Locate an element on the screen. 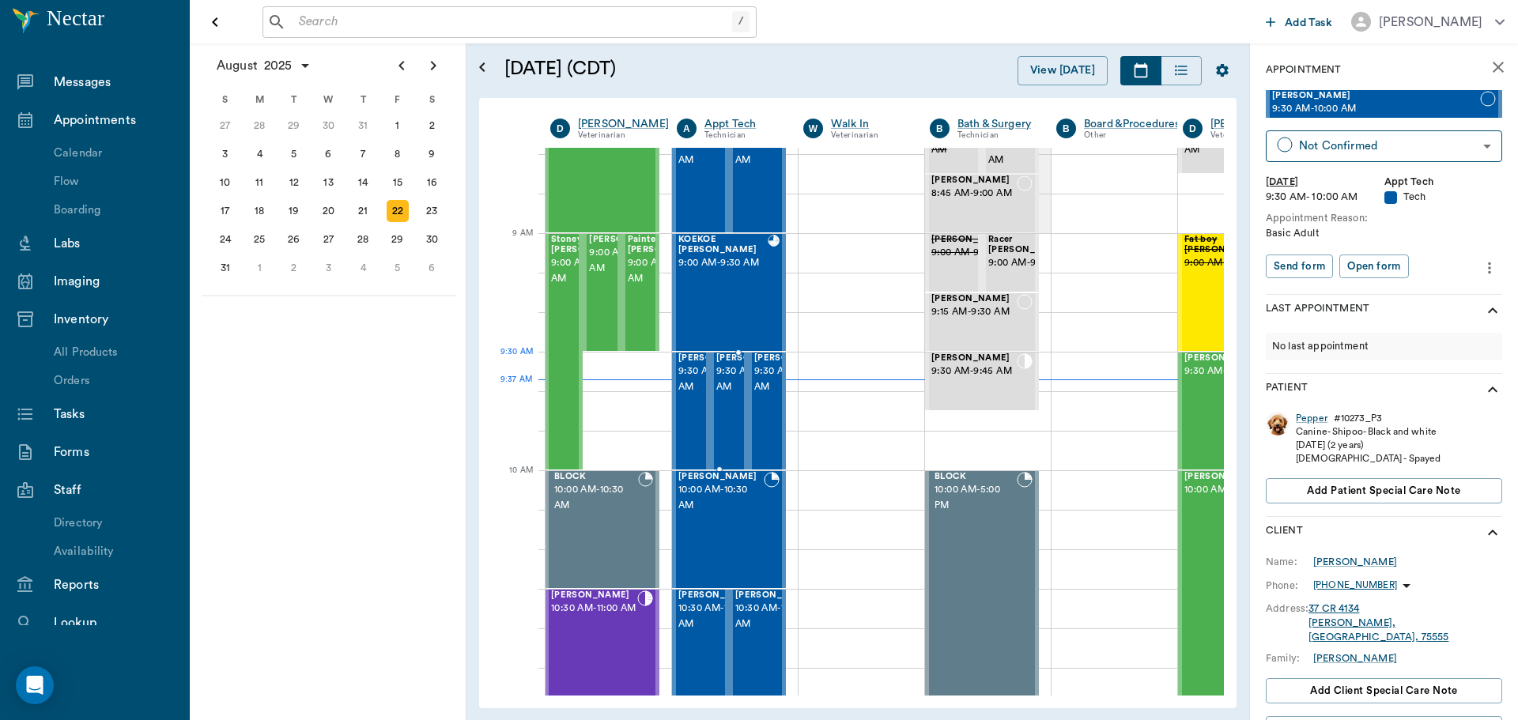 This screenshot has width=1518, height=720. h6: Nectar is located at coordinates (111, 18).